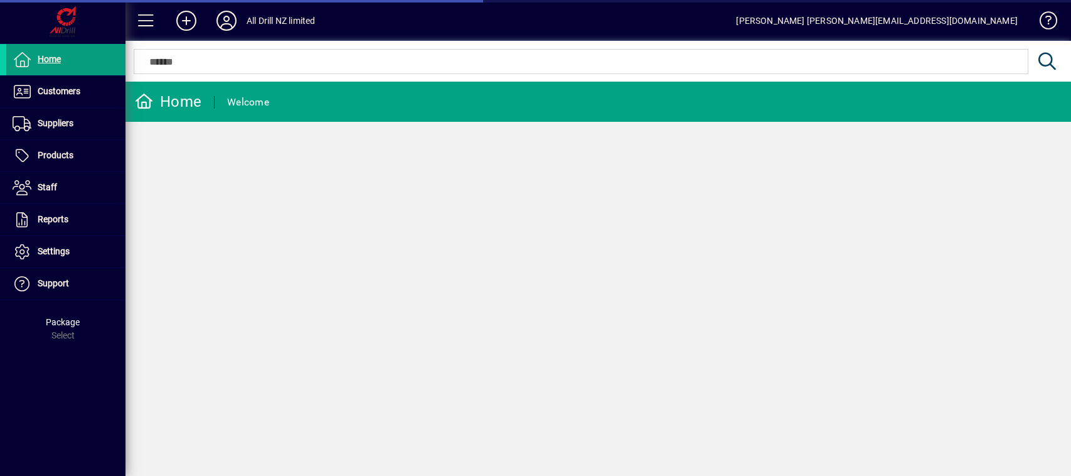 Image resolution: width=1071 pixels, height=476 pixels. I want to click on a: Staff, so click(66, 188).